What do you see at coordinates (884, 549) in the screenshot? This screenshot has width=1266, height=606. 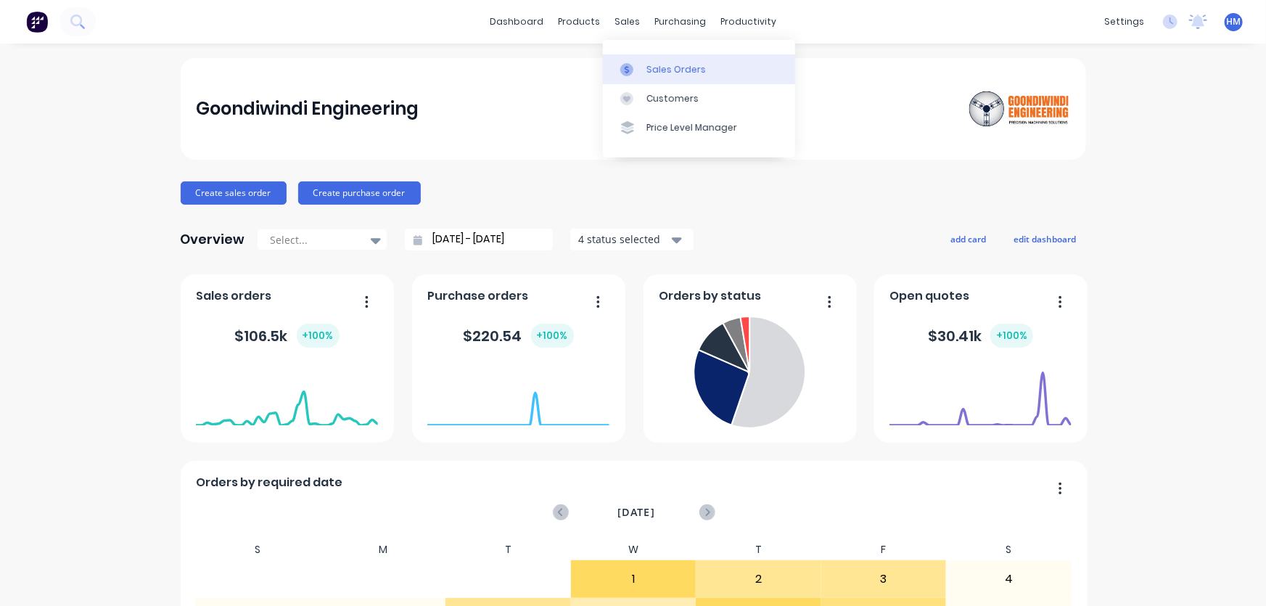 I see `div: F` at bounding box center [884, 549].